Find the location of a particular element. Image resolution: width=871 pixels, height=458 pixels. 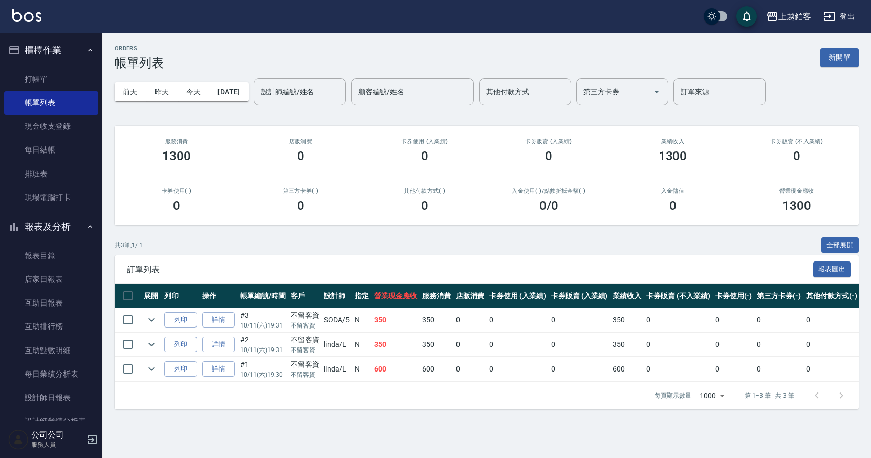

button: 新開單 is located at coordinates (839, 57).